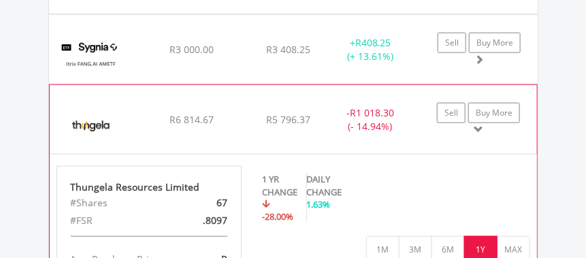  I want to click on div: 1 YR CHANGE, so click(281, 185).